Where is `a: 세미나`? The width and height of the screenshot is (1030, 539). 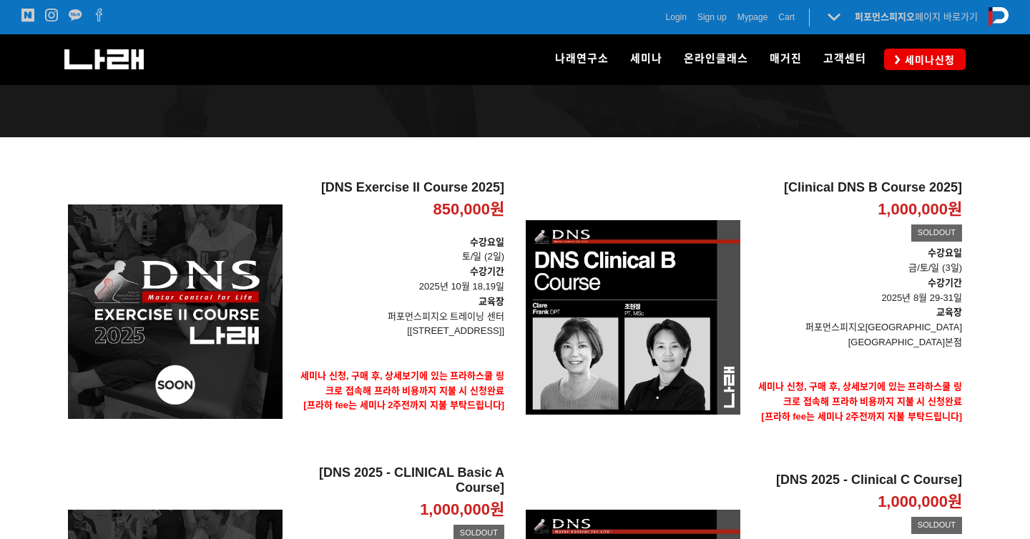 a: 세미나 is located at coordinates (646, 59).